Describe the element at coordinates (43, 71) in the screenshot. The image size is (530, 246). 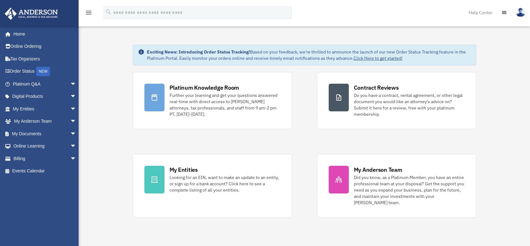
I see `div: NEW` at that location.